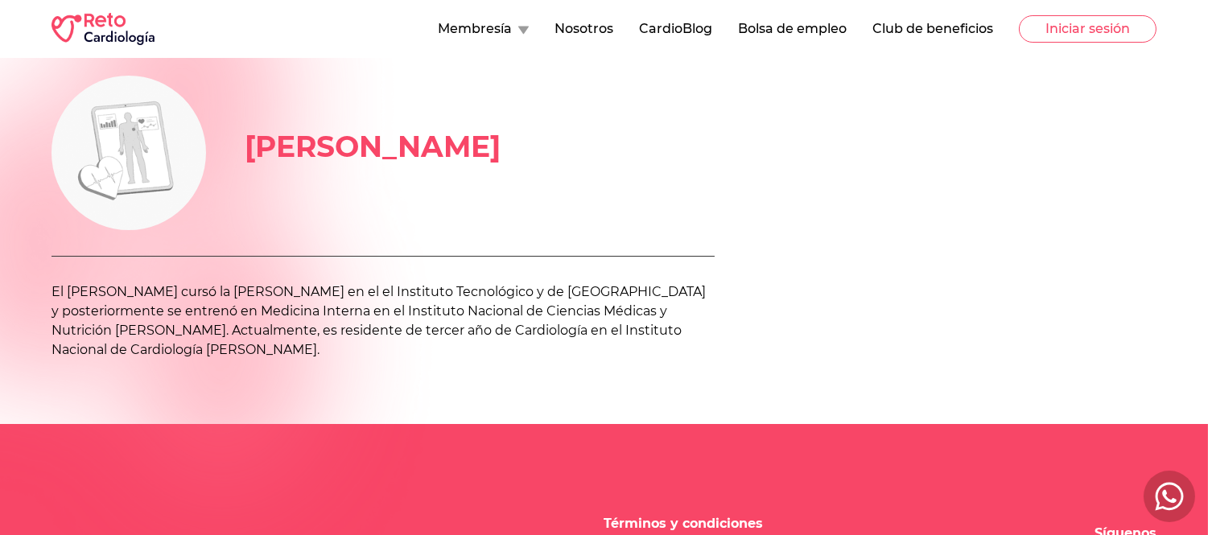 The width and height of the screenshot is (1208, 535). Describe the element at coordinates (483, 29) in the screenshot. I see `button: Membresía` at that location.